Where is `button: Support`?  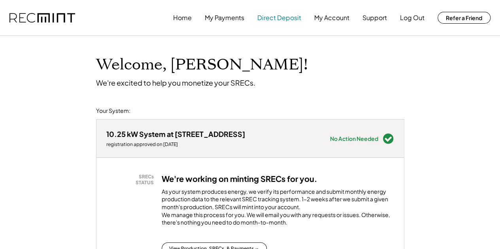
button: Support is located at coordinates (375, 18).